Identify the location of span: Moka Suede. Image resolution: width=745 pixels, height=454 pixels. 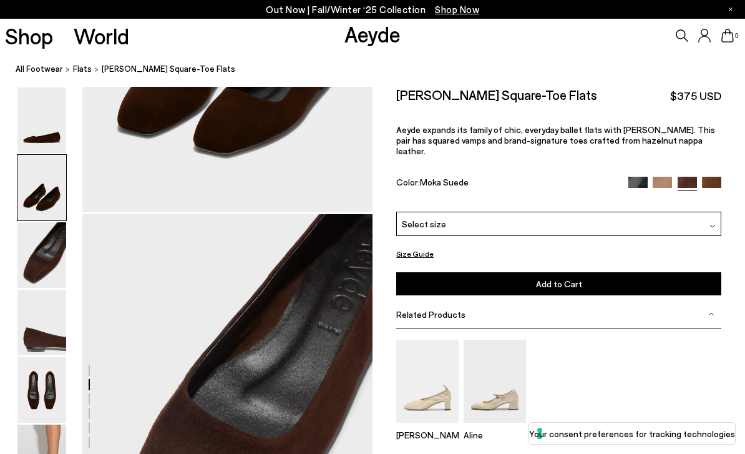
(444, 182).